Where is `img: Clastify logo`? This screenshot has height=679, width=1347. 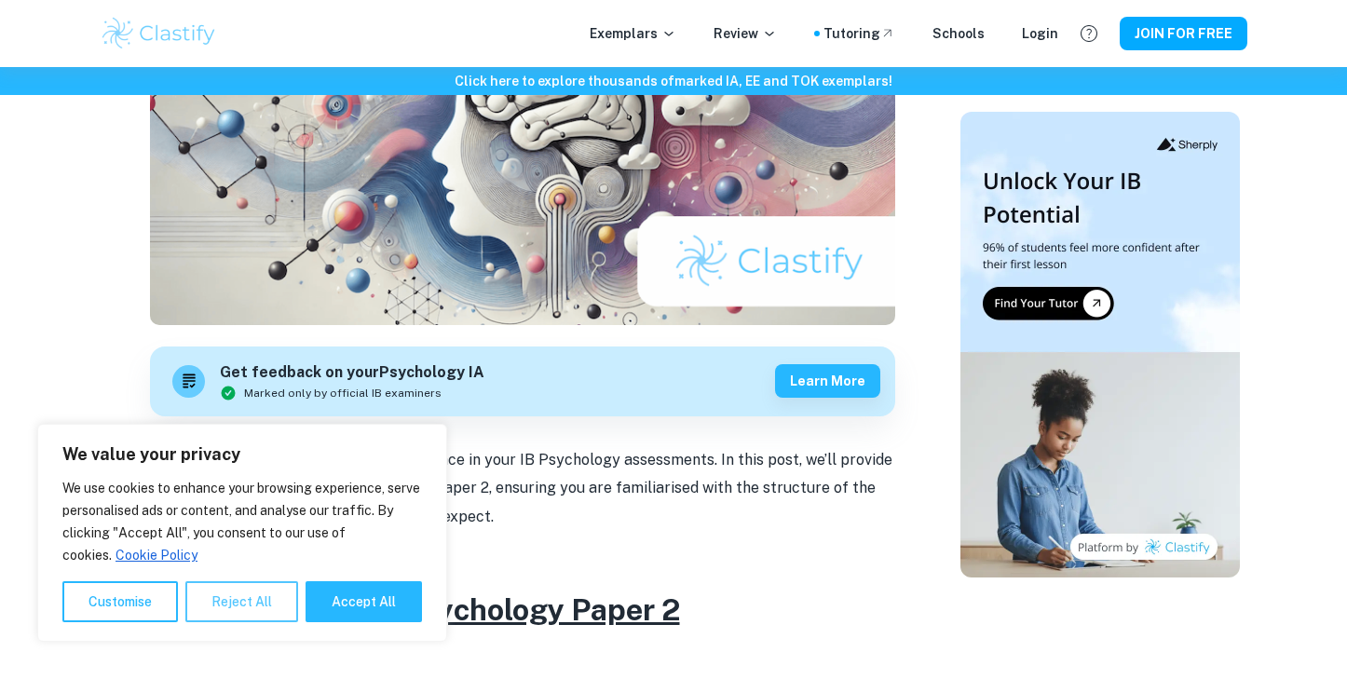 img: Clastify logo is located at coordinates (158, 34).